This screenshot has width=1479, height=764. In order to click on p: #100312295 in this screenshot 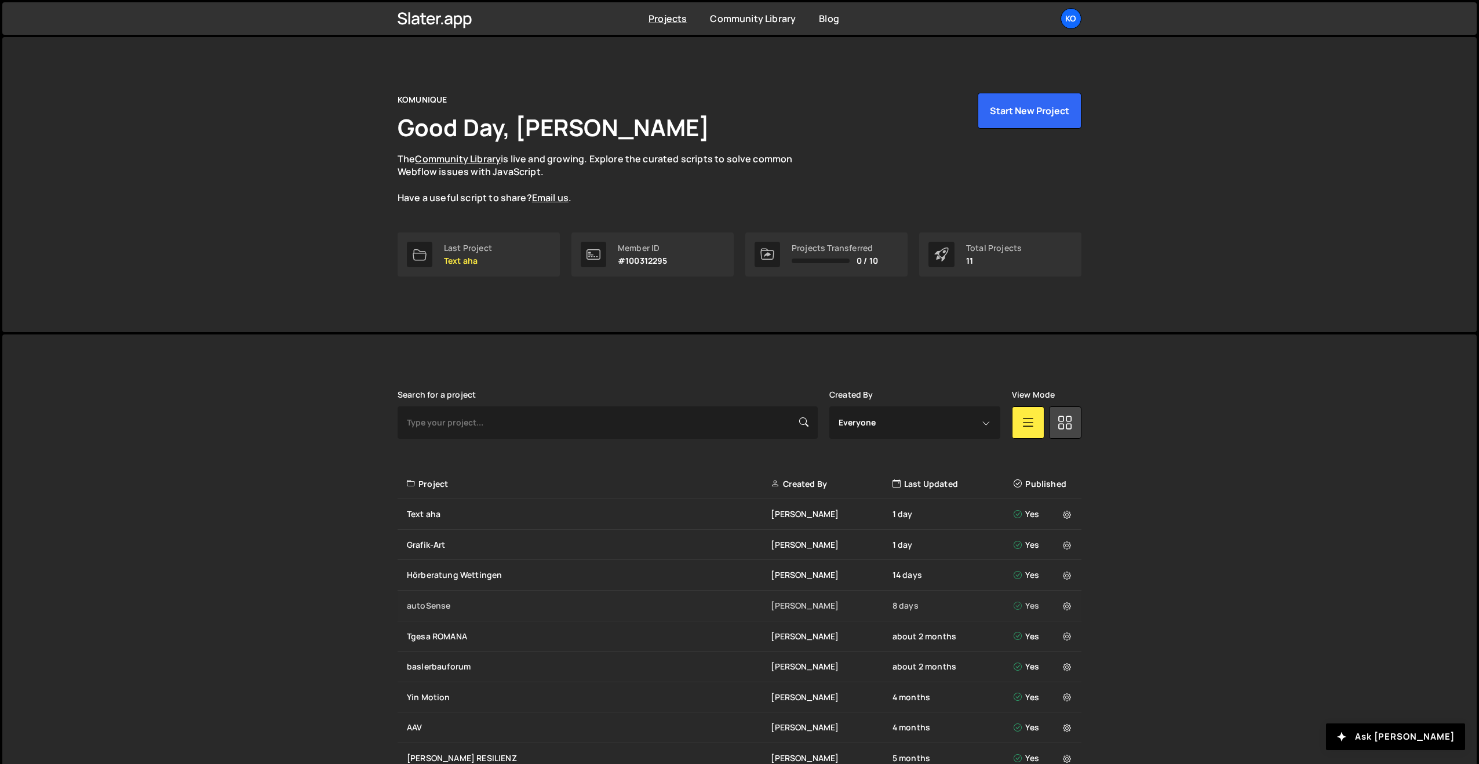, I will do `click(643, 261)`.